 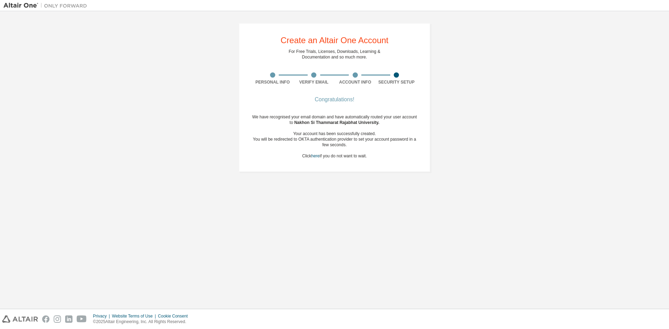 I want to click on div: Verify Email, so click(x=314, y=82).